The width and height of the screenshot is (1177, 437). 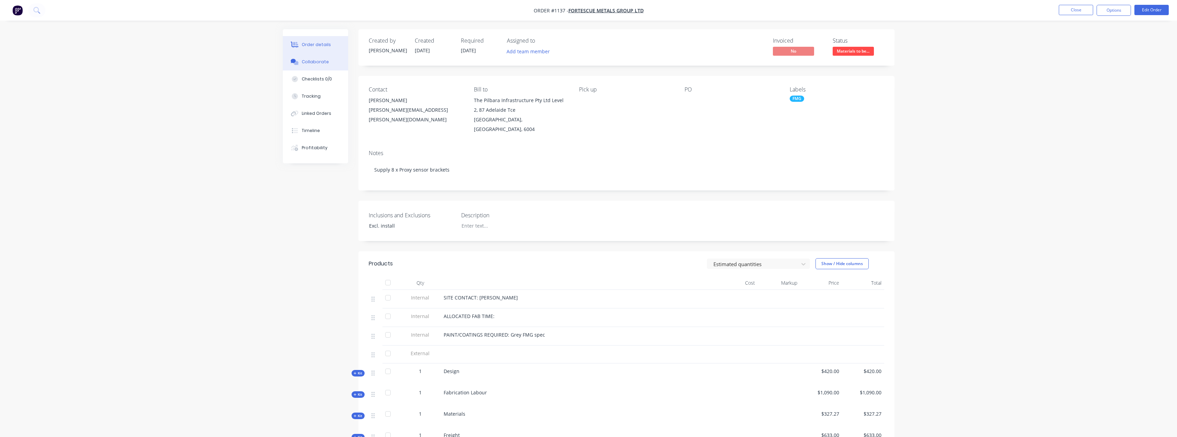 I want to click on a: FORTESCUE METALS GROUP LTD, so click(x=606, y=10).